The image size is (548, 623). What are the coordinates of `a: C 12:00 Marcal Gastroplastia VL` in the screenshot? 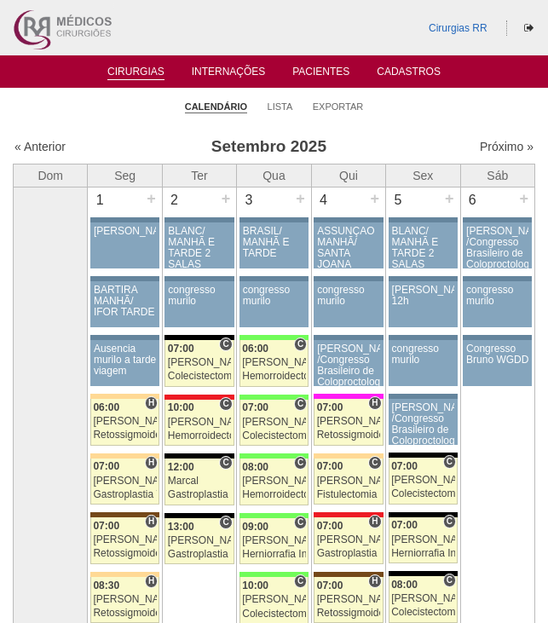 It's located at (199, 482).